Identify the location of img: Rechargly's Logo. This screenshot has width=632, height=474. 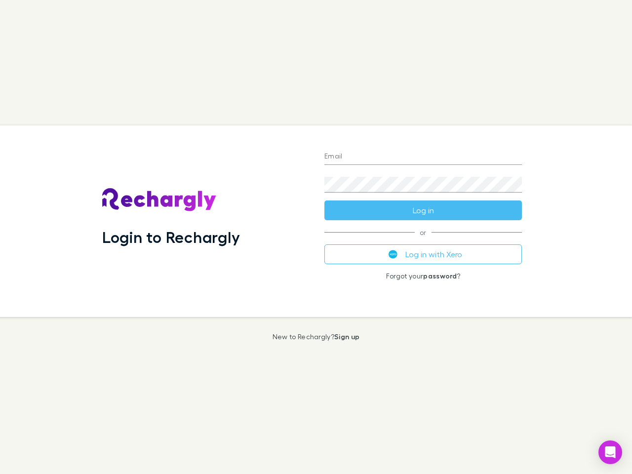
(159, 200).